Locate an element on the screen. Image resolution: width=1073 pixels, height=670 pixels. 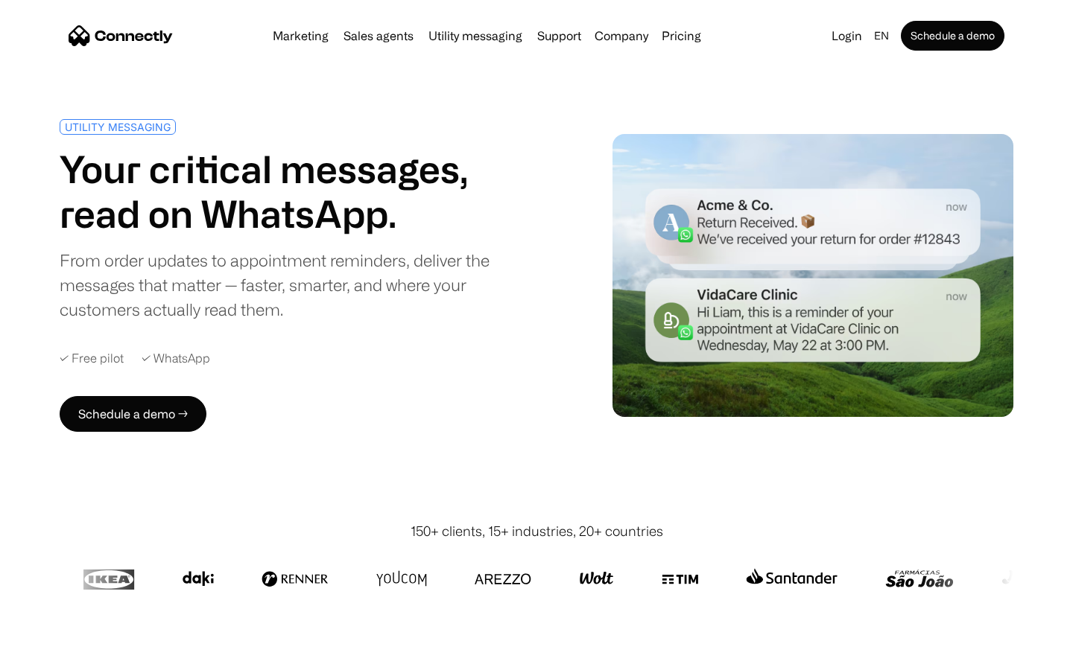
ul: Language list is located at coordinates (60, 655).